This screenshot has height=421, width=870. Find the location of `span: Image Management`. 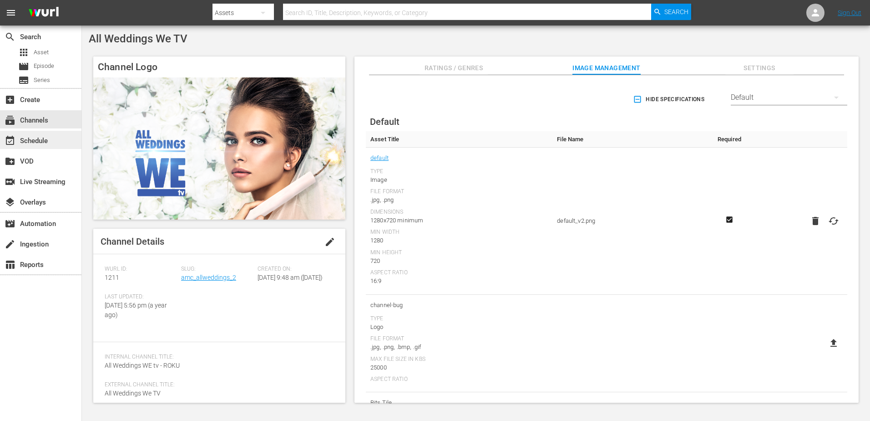

span: Image Management is located at coordinates (607, 68).